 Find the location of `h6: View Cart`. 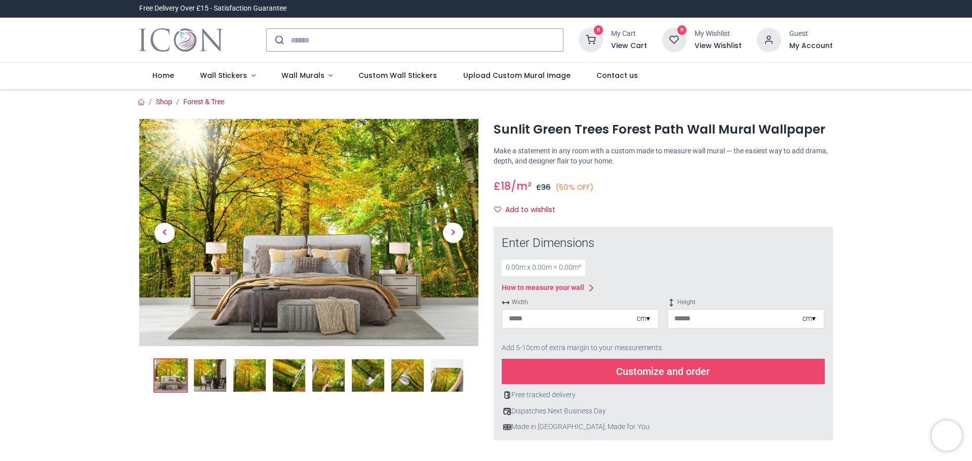

h6: View Cart is located at coordinates (629, 46).